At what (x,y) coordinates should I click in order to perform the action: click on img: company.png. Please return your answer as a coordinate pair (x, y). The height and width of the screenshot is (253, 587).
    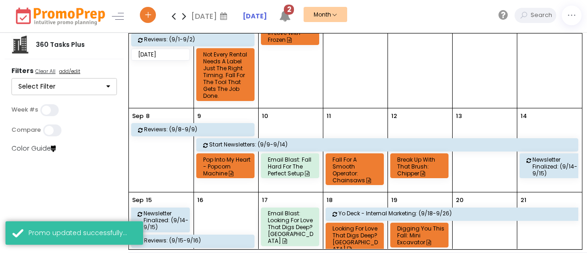
    Looking at the image, I should click on (20, 44).